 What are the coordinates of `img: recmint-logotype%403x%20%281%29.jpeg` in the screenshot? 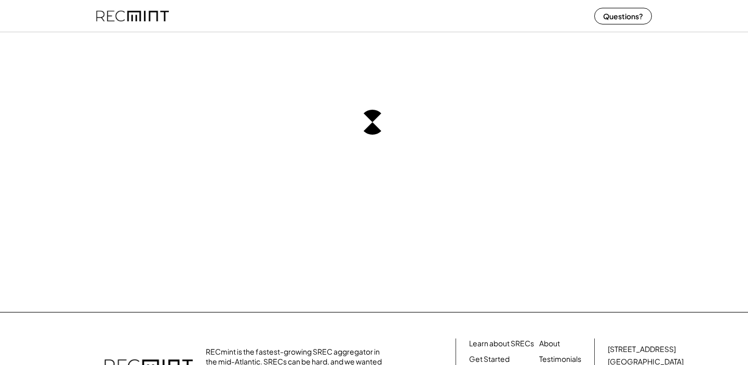 It's located at (132, 16).